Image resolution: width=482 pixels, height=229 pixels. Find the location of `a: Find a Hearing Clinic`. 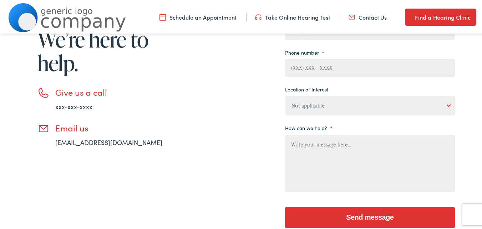

a: Find a Hearing Clinic is located at coordinates (440, 16).